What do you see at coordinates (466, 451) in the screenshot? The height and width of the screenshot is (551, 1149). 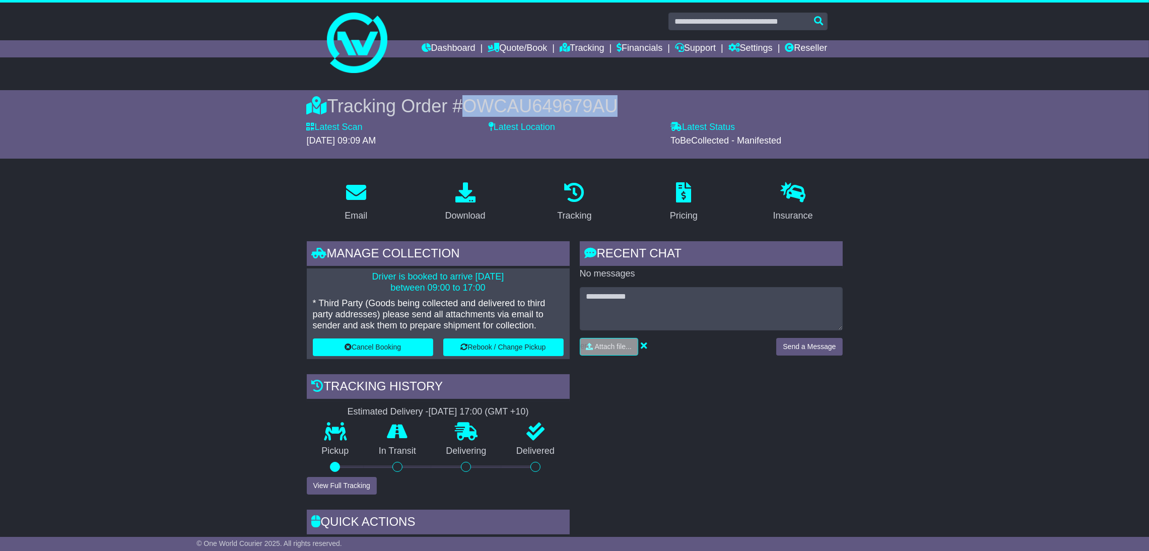 I see `p: Delivering` at bounding box center [466, 451].